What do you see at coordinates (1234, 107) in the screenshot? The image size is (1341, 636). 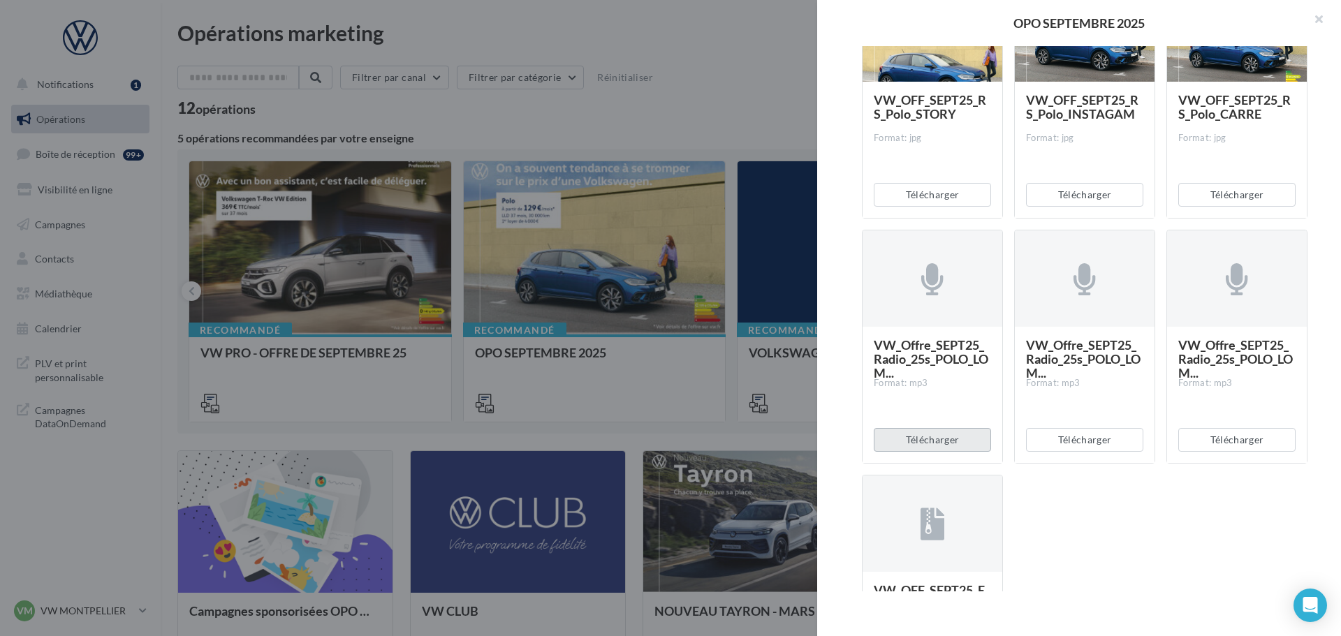 I see `span: VW_OFF_SEPT25_RS_Polo_CARRE` at bounding box center [1234, 107].